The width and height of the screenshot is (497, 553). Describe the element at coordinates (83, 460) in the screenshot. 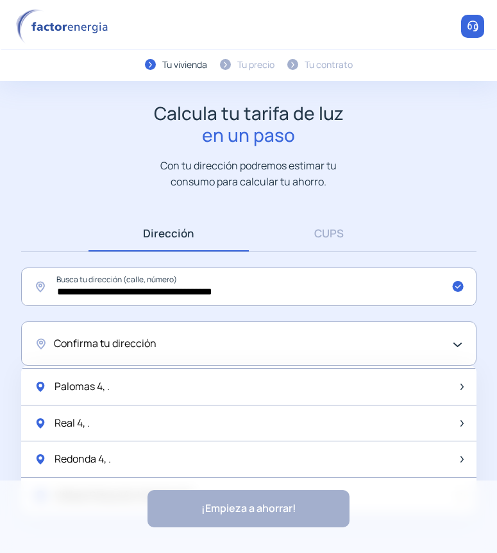

I see `span: Redonda 4, .` at that location.